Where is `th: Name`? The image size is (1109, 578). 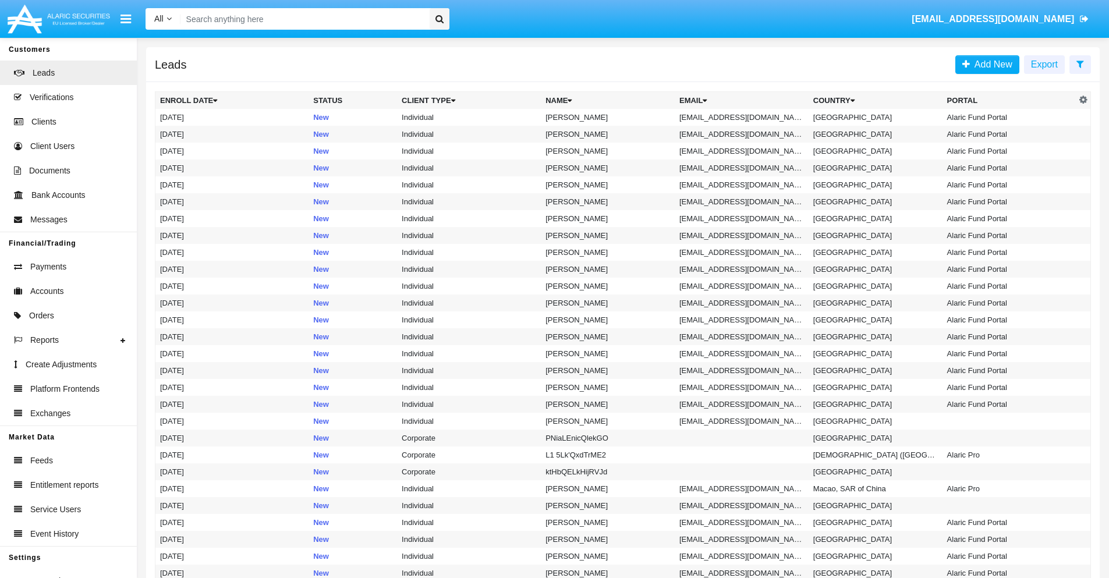 th: Name is located at coordinates (608, 101).